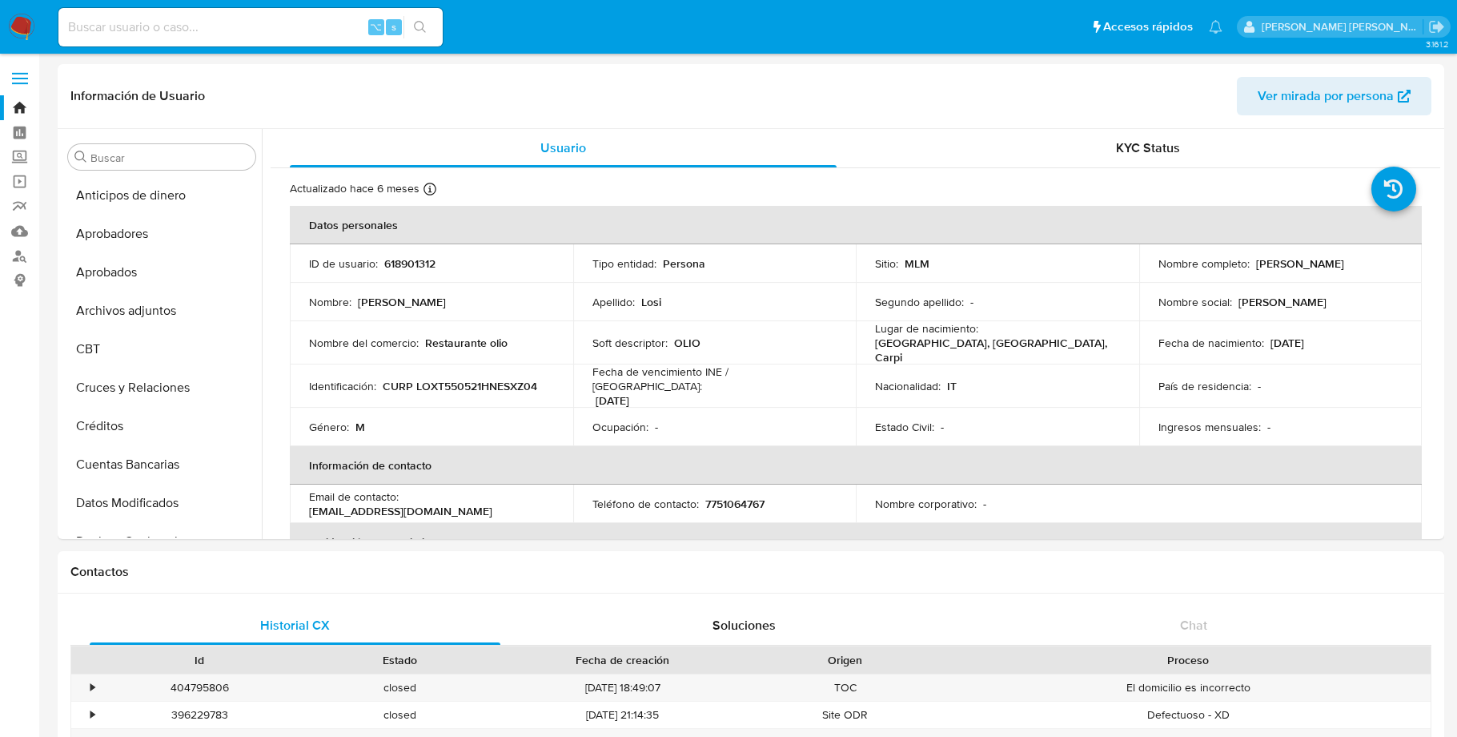 The width and height of the screenshot is (1457, 737). What do you see at coordinates (1210, 427) in the screenshot?
I see `p: Ingresos mensuales :` at bounding box center [1210, 427].